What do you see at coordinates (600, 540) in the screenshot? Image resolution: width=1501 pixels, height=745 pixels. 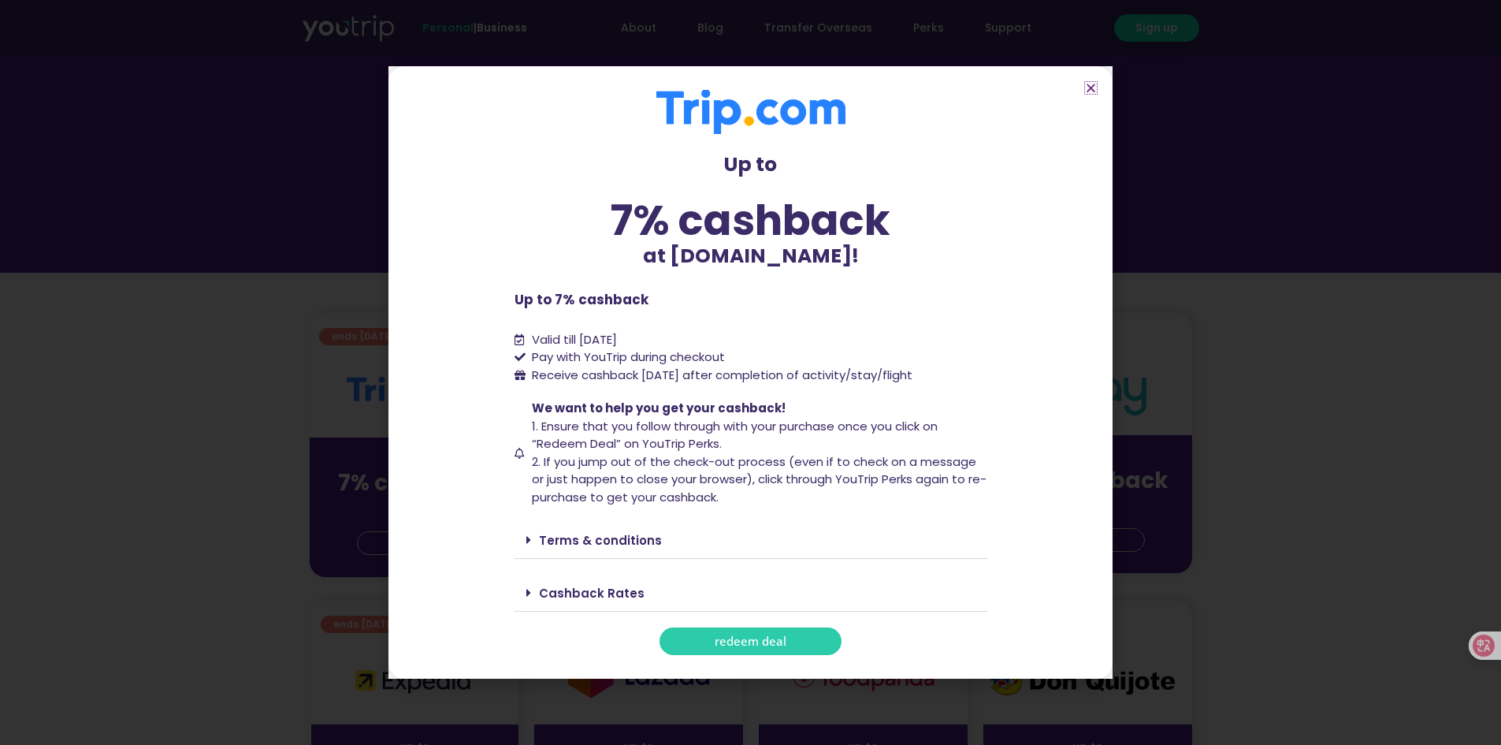 I see `a: Terms & conditions` at bounding box center [600, 540].